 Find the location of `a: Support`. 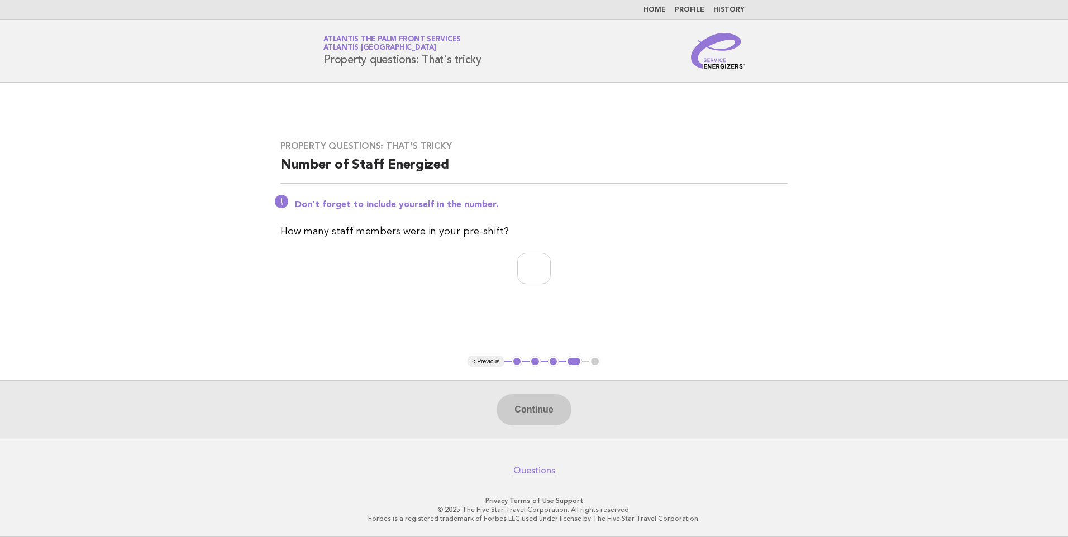

a: Support is located at coordinates (569, 501).